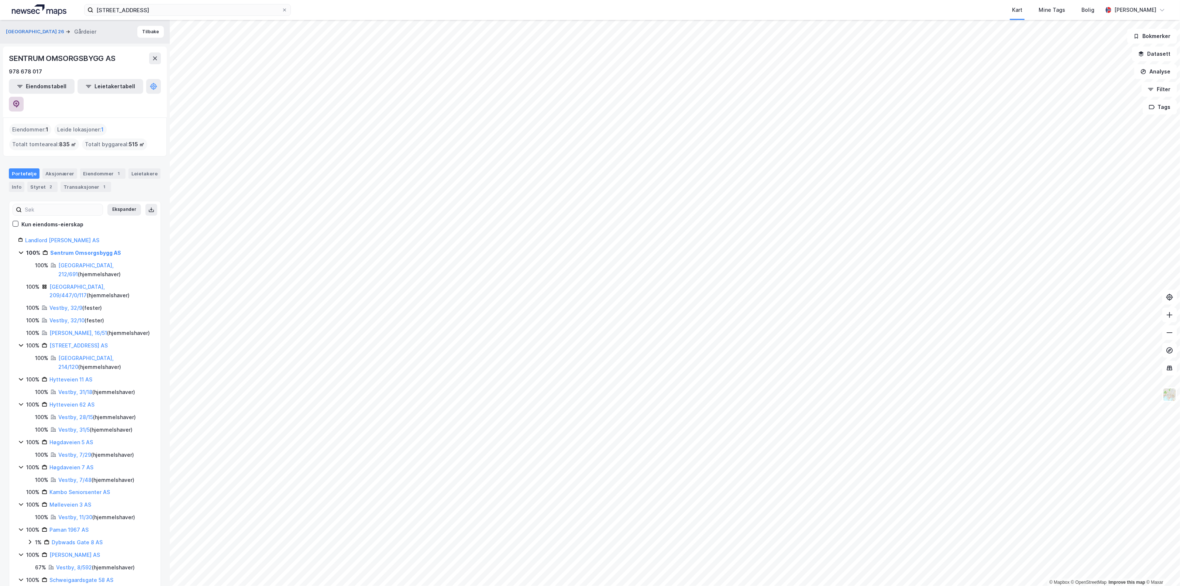  What do you see at coordinates (60, 174) in the screenshot?
I see `div: Aksjonærer` at bounding box center [60, 174].